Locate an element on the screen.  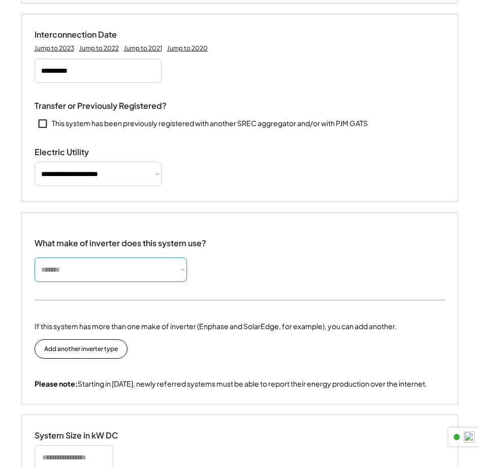
div: Jump to 2020 is located at coordinates (188, 48).